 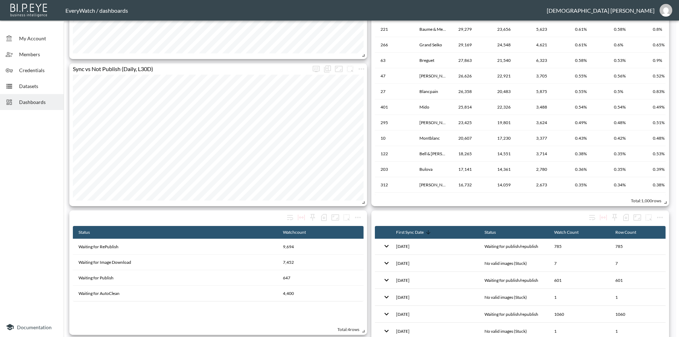 I want to click on th: 21,540, so click(x=511, y=61).